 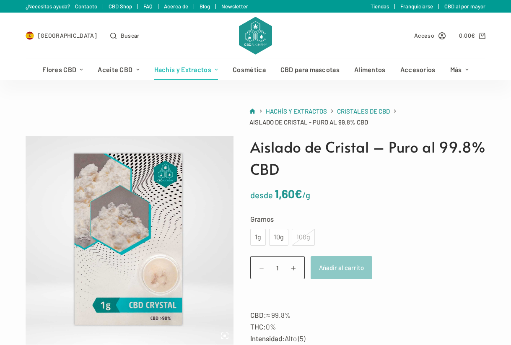 I want to click on h1: Aislado de Cristal – Puro al 99.8% CBD, so click(x=367, y=158).